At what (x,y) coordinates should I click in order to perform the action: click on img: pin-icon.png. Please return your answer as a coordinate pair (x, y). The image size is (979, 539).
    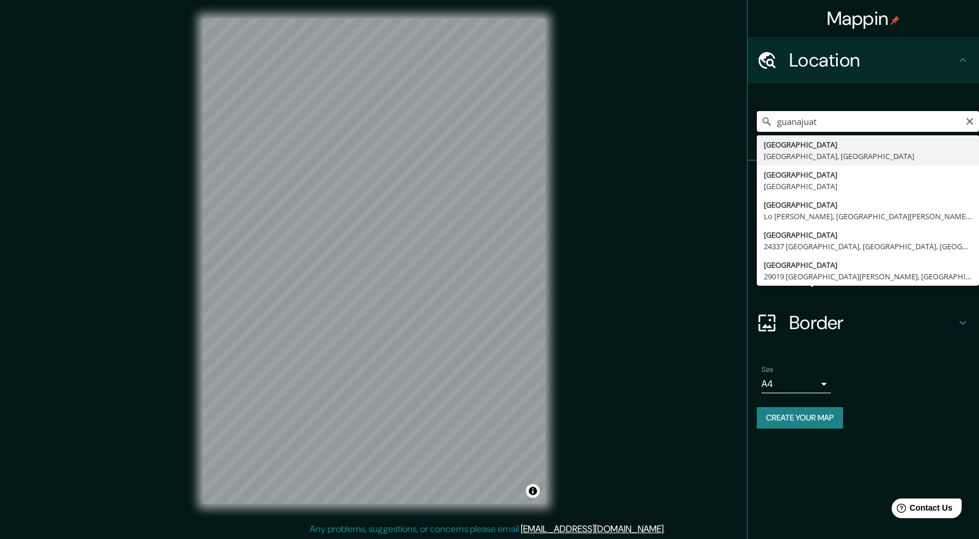
    Looking at the image, I should click on (895, 20).